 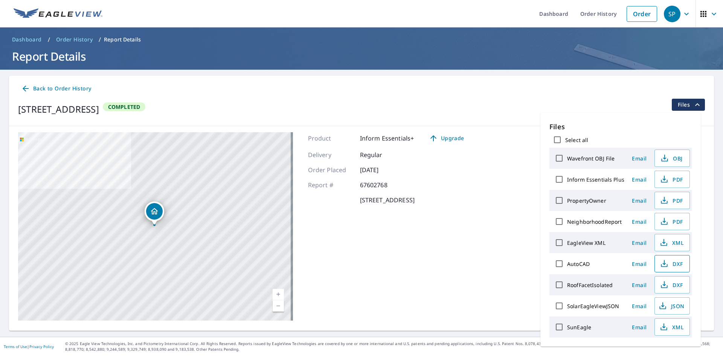 I want to click on label: RoofFacetIsolated, so click(x=590, y=285).